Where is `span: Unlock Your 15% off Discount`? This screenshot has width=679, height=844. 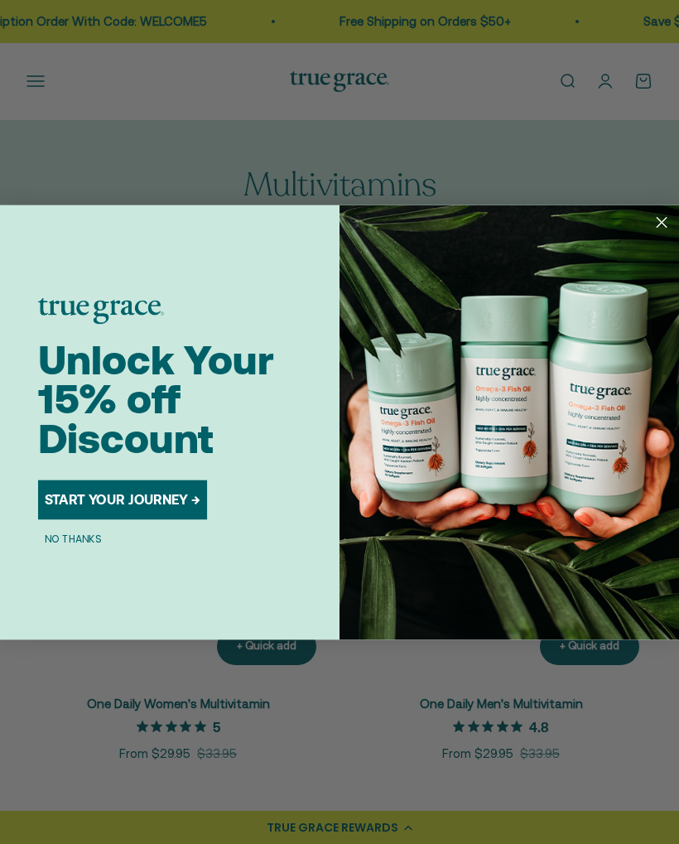 span: Unlock Your 15% off Discount is located at coordinates (156, 398).